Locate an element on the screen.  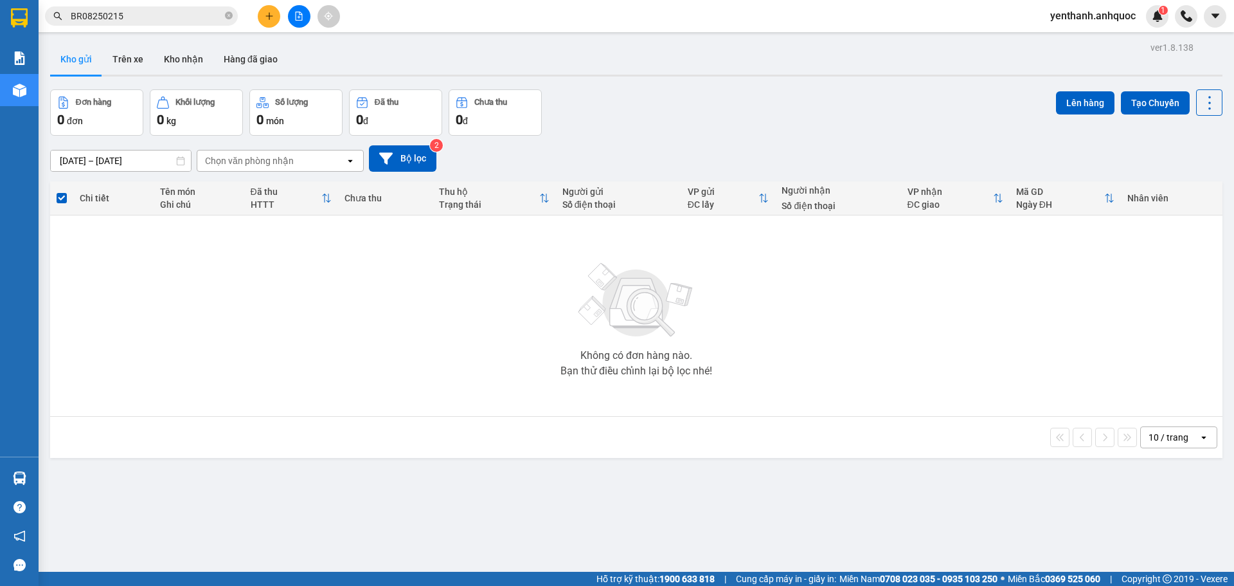
div: Ghi chú is located at coordinates (199, 204).